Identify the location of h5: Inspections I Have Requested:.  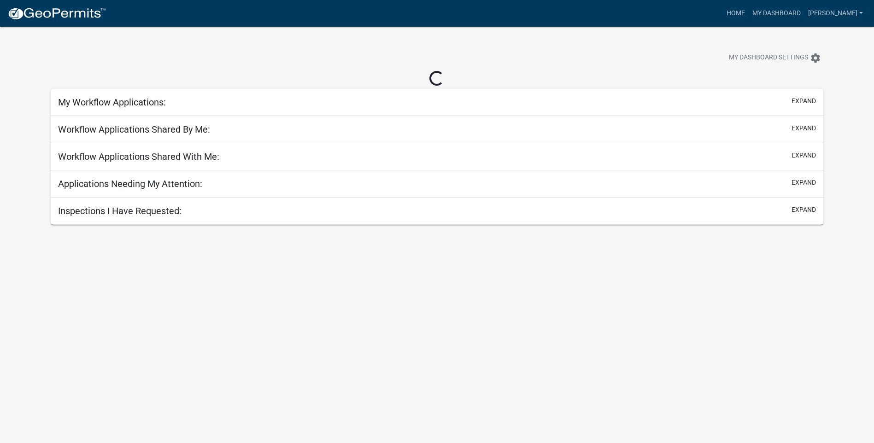
(120, 211).